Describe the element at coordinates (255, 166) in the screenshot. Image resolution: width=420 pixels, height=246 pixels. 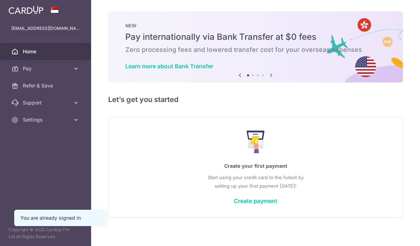
I see `p: Create your first payment` at that location.